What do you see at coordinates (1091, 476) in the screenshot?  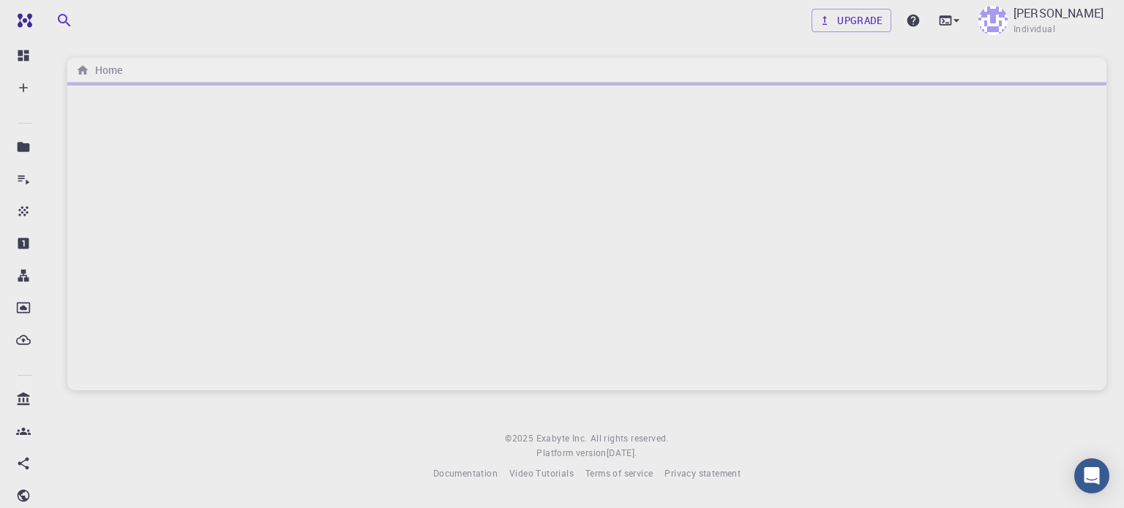 I see `div: Open Intercom Messenger` at bounding box center [1091, 476].